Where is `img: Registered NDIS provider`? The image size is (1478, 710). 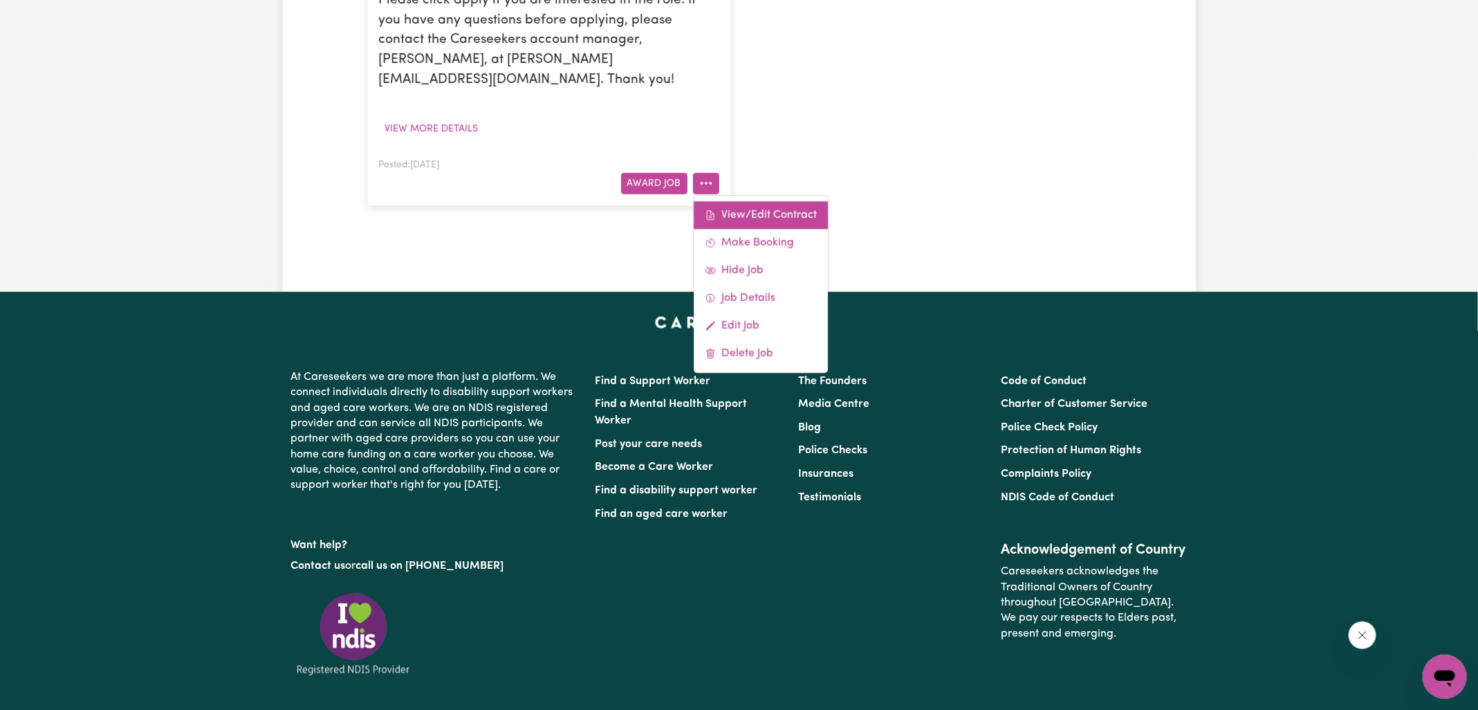
img: Registered NDIS provider is located at coordinates (353, 634).